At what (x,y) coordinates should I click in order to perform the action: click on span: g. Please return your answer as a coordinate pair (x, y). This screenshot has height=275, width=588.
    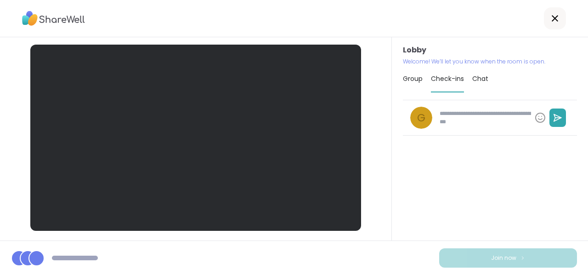
    Looking at the image, I should click on (421, 118).